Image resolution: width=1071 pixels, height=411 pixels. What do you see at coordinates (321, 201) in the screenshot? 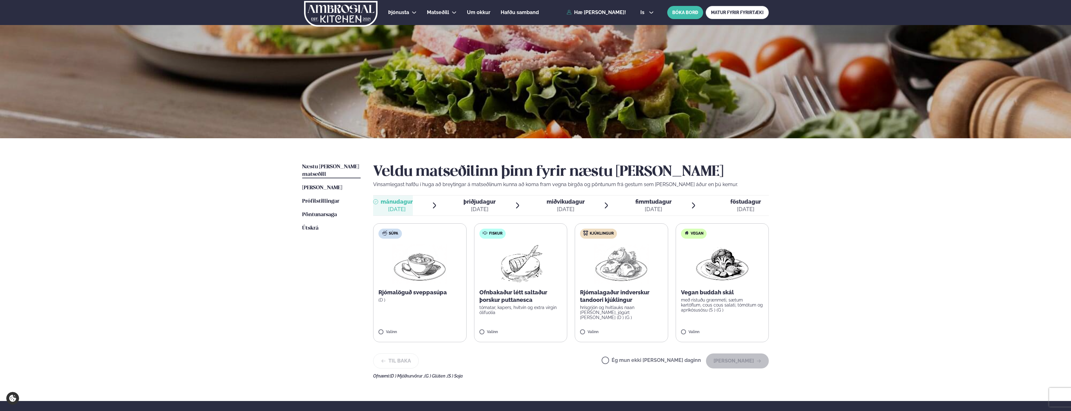
I see `a: Prófílstillingar` at bounding box center [321, 201].